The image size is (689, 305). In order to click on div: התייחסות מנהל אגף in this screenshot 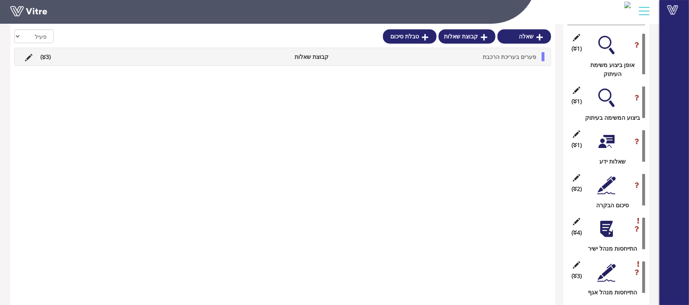, I will do `click(610, 293)`.